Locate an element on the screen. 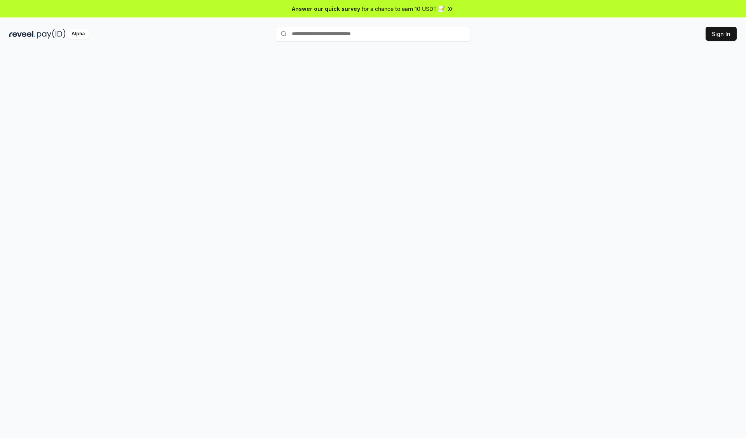 The height and width of the screenshot is (438, 746). img: pay_id is located at coordinates (51, 34).